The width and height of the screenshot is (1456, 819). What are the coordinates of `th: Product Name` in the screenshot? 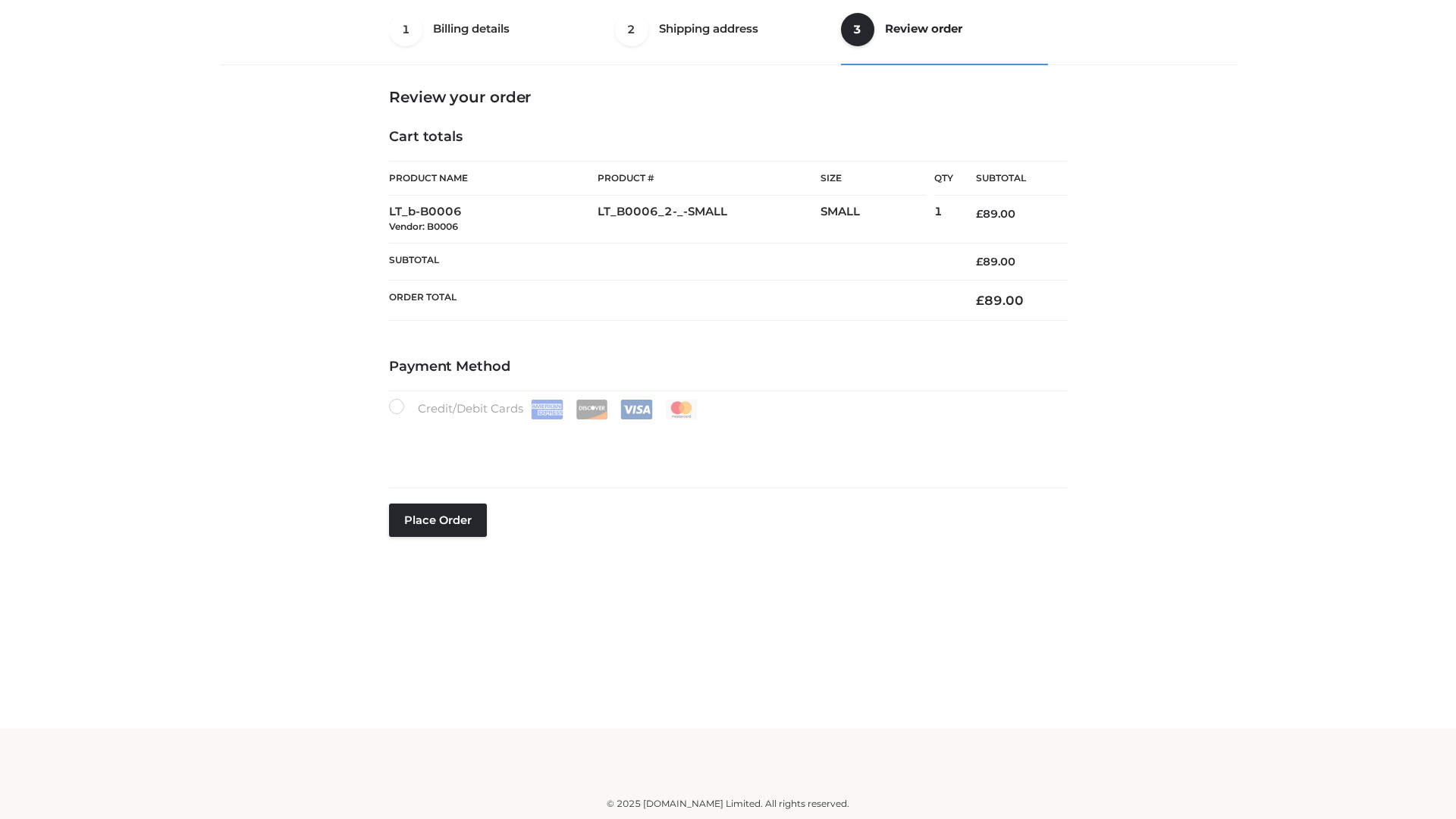 It's located at (492, 178).